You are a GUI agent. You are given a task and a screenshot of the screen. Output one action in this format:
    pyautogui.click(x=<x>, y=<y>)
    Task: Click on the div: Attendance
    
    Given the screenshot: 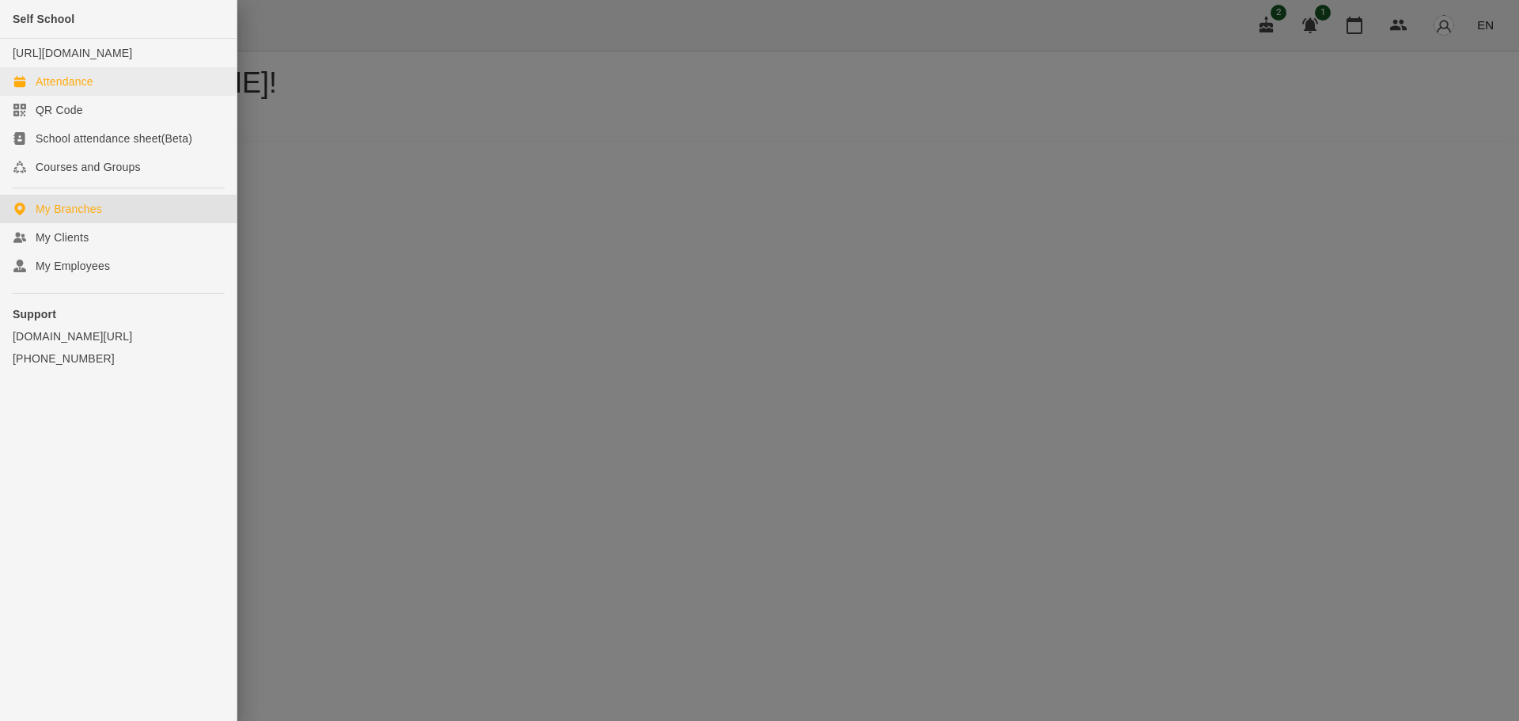 What is the action you would take?
    pyautogui.click(x=64, y=82)
    